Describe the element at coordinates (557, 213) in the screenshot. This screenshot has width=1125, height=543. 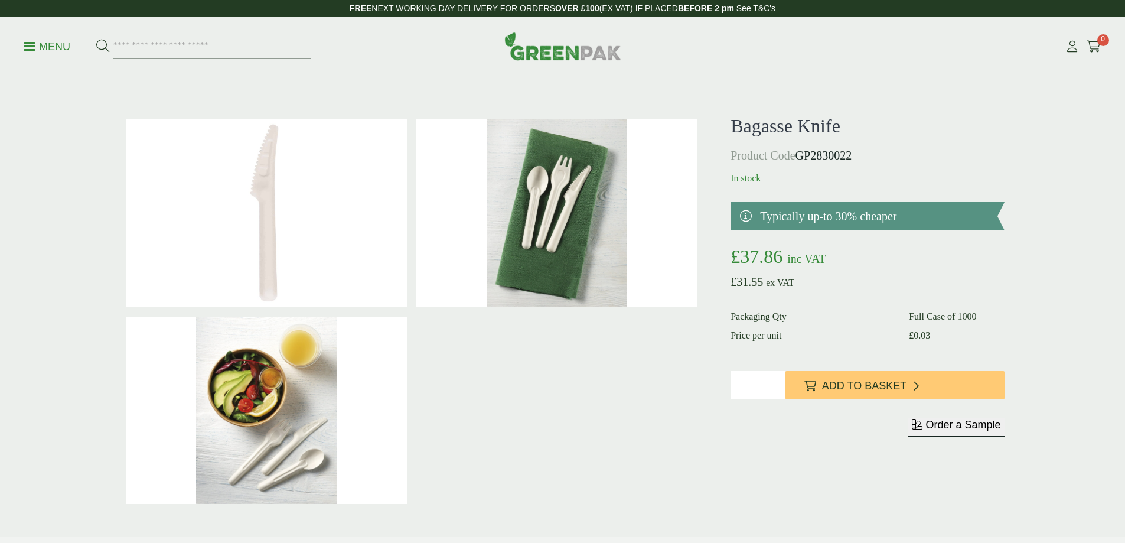
I see `img: 161 162 163_on Cotton_napkin_rgb` at that location.